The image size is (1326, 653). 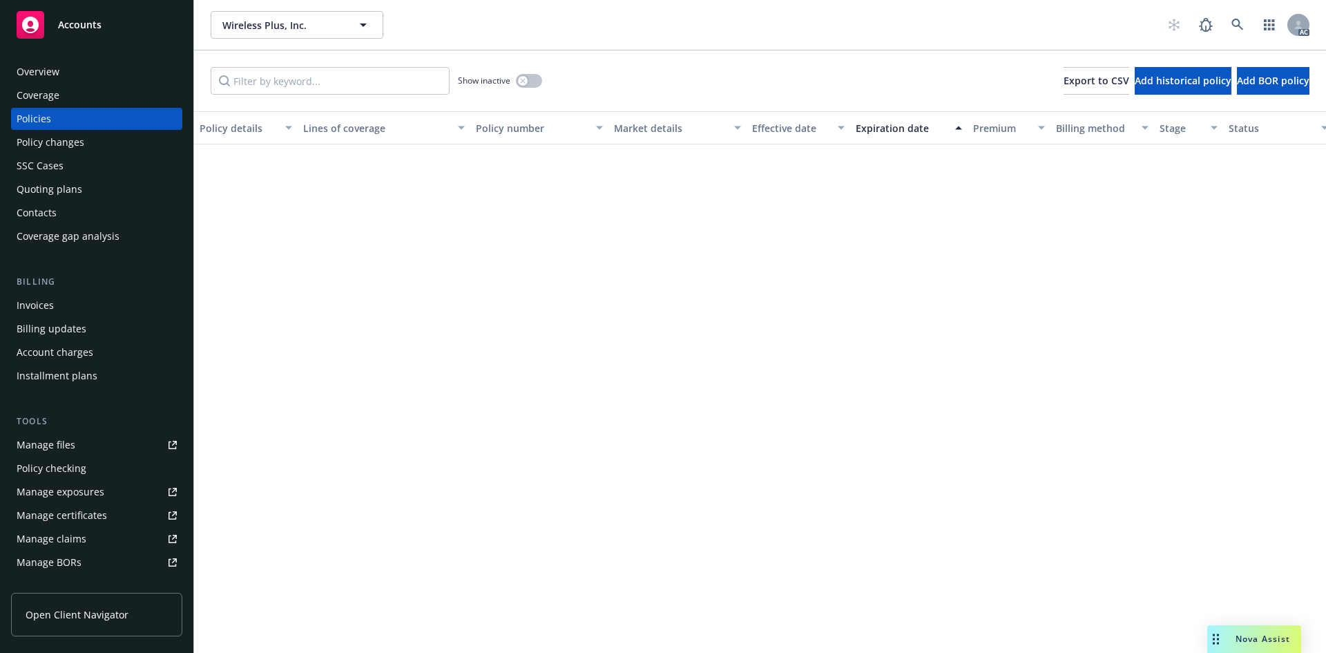 What do you see at coordinates (1183, 81) in the screenshot?
I see `button: Add historical policy` at bounding box center [1183, 81].